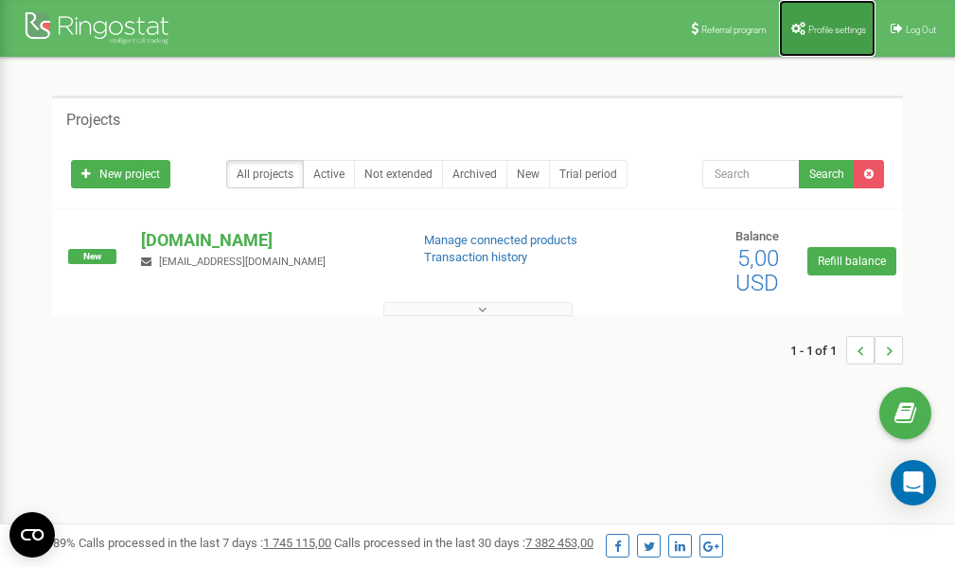 This screenshot has width=955, height=567. I want to click on span: Calls processed in the last 30 days :, so click(464, 543).